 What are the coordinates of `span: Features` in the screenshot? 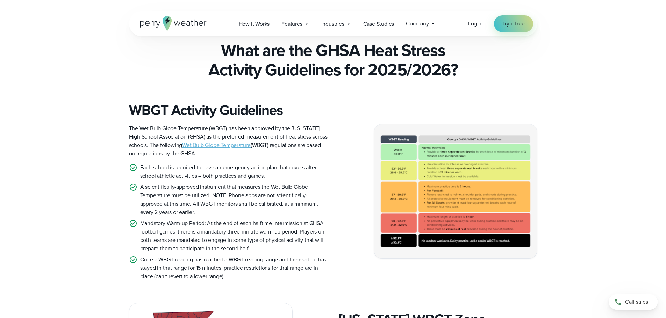 It's located at (292, 24).